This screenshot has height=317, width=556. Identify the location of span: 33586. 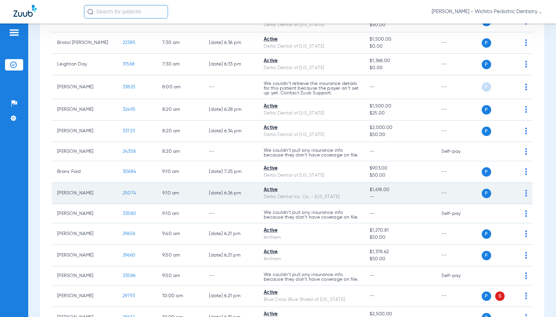
(129, 276).